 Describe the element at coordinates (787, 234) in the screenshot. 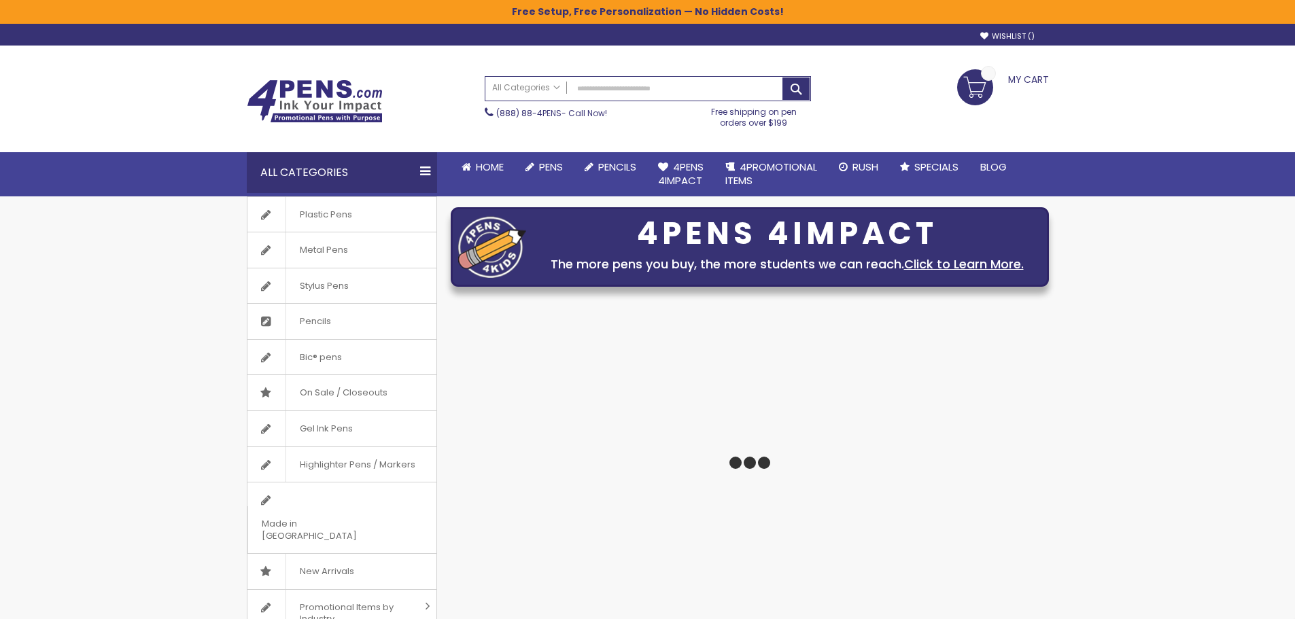

I see `div: 4PENS 4IMPACT` at that location.